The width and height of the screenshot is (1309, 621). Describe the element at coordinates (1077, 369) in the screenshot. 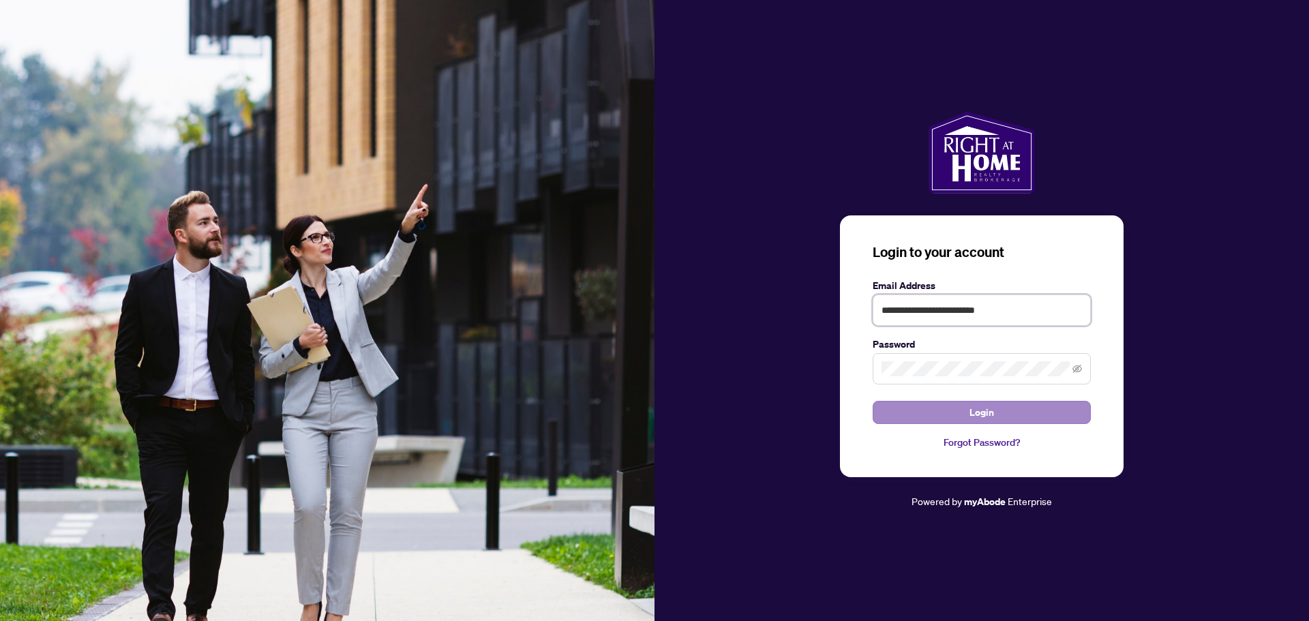

I see `span: eye-invisible` at that location.